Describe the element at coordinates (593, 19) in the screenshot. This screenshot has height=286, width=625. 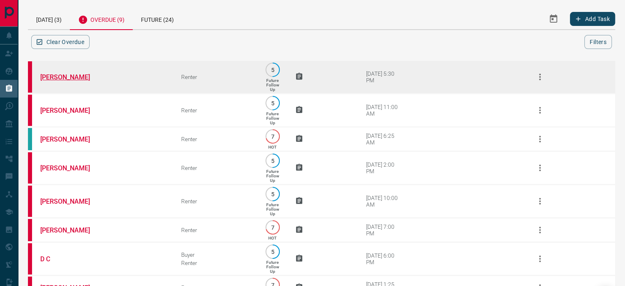
I see `button: Add Task` at that location.